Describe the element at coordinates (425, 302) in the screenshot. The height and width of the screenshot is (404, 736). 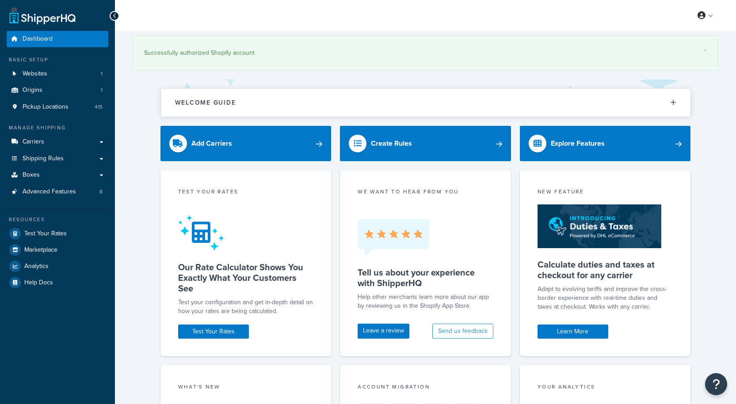
I see `p: Help other merchants learn more about our app by reviewing us in the Shopify App Store.` at that location.